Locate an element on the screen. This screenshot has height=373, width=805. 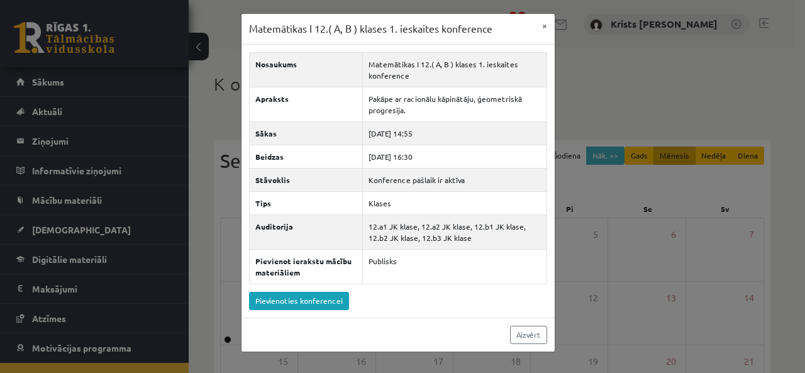
th: Pievienot ierakstu mācību materiāliem is located at coordinates (306, 266).